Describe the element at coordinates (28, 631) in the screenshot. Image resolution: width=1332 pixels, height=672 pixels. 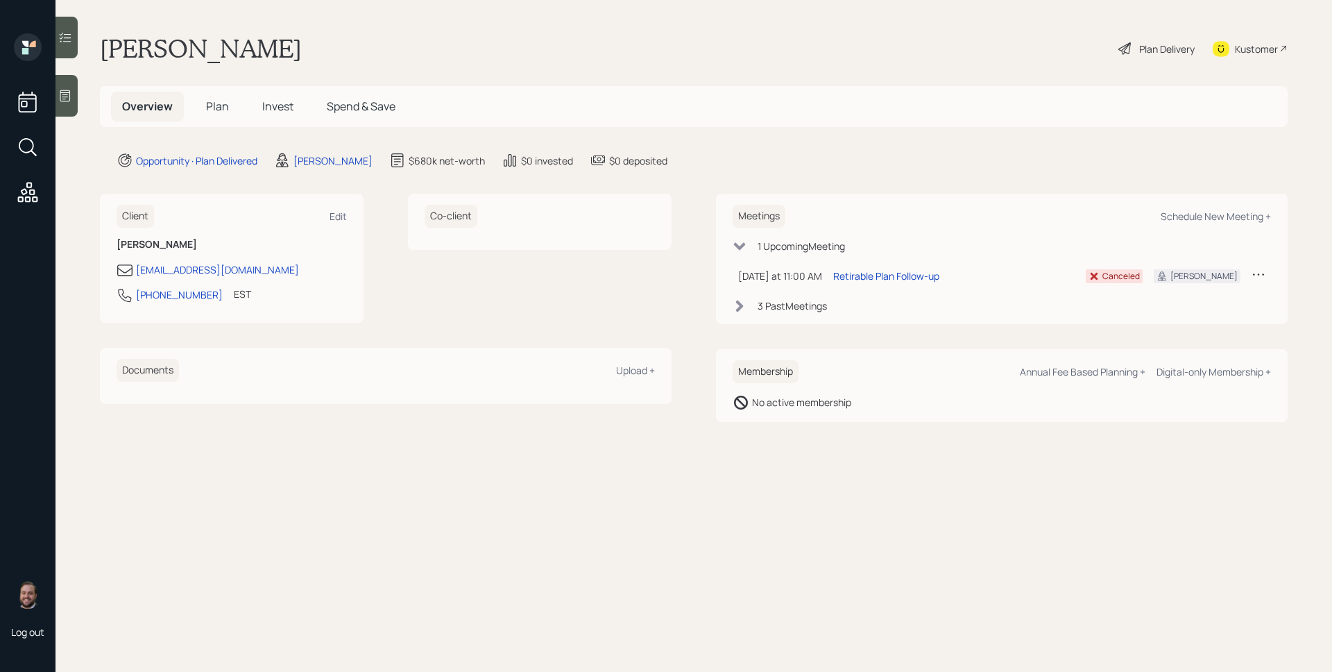
I see `div: Log out` at that location.